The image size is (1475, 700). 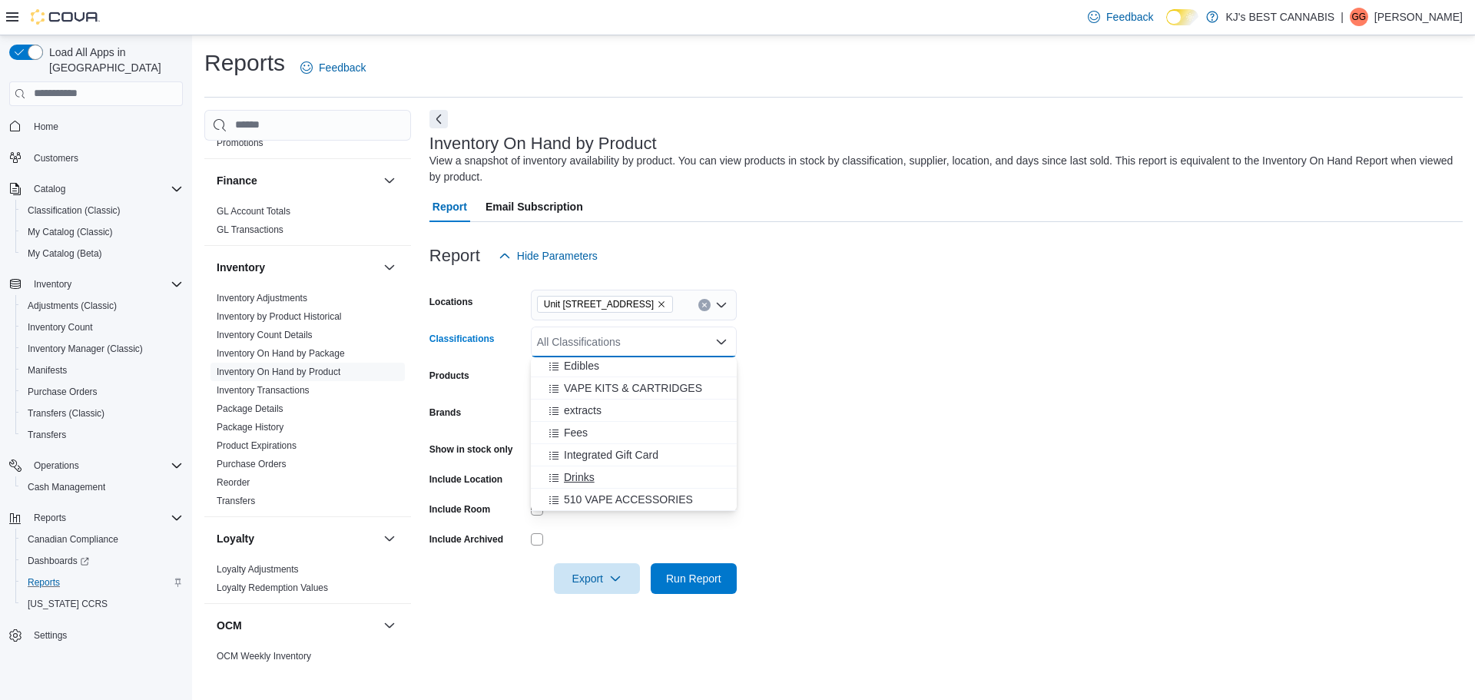 What do you see at coordinates (96, 126) in the screenshot?
I see `button: Home` at bounding box center [96, 126].